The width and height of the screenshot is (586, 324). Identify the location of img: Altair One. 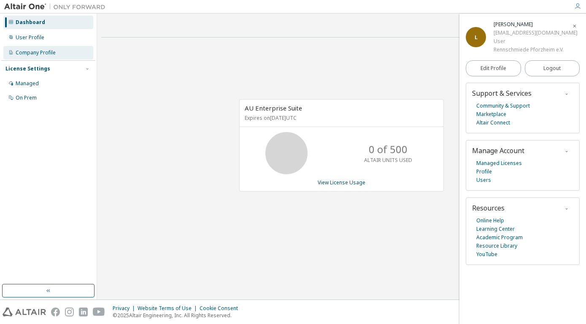
(57, 7).